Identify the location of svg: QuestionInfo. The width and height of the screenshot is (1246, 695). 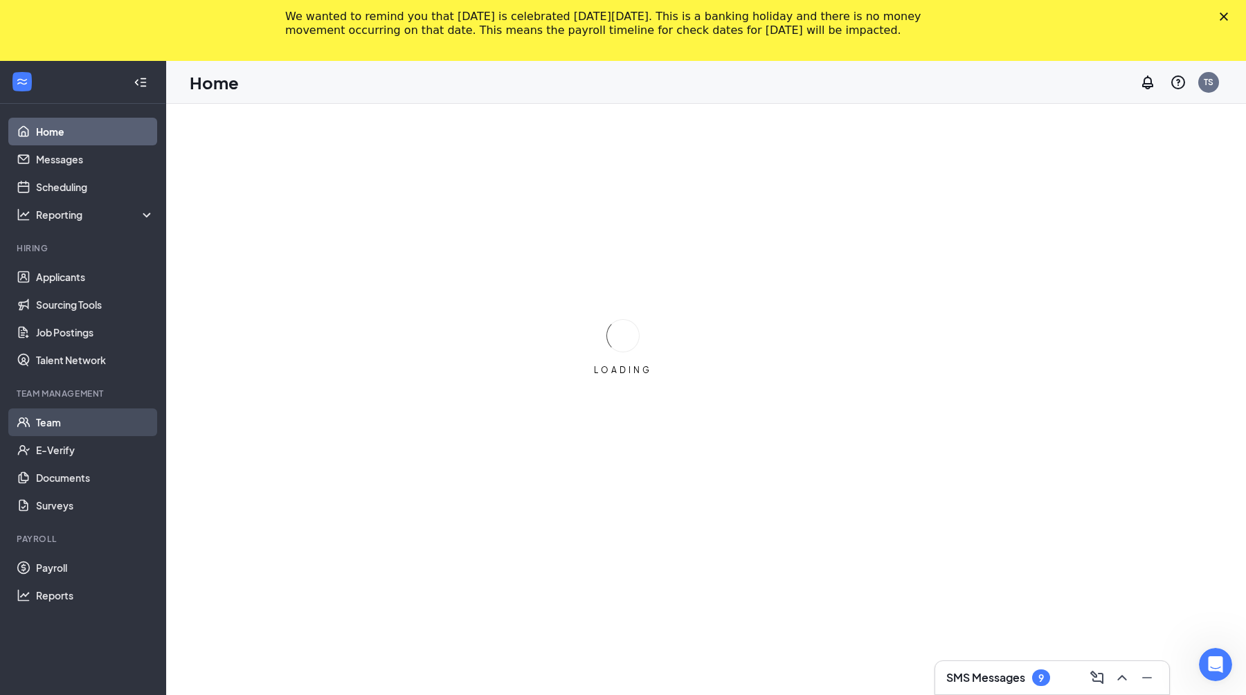
(1178, 82).